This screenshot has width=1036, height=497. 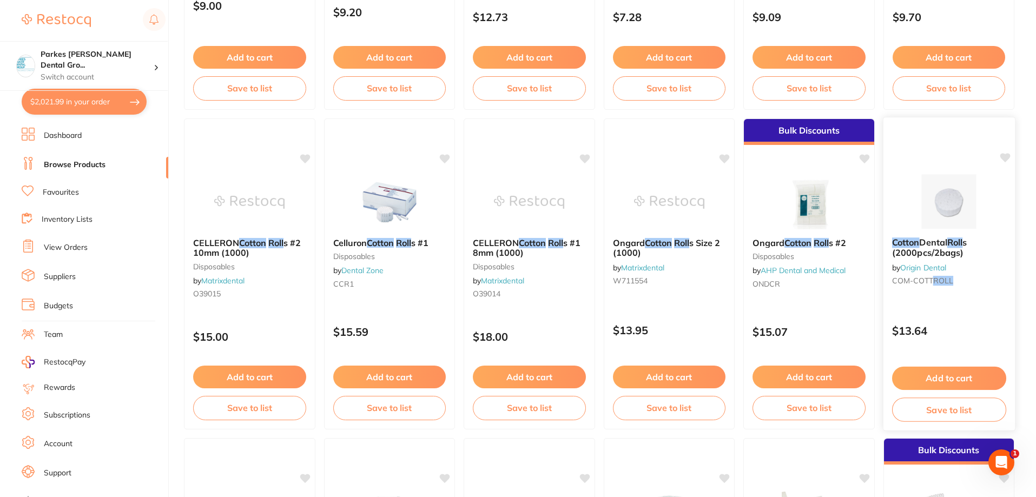 I want to click on a: Dashboard, so click(x=63, y=136).